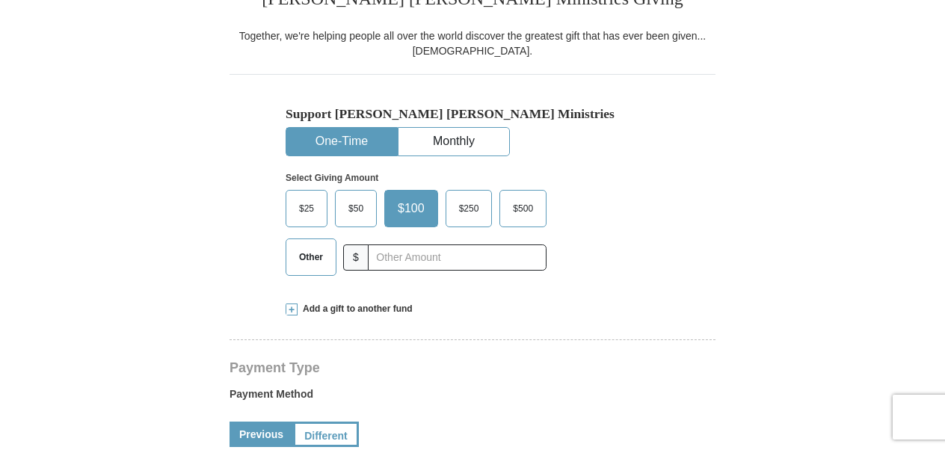 The image size is (945, 450). Describe the element at coordinates (261, 434) in the screenshot. I see `a: Previous` at that location.